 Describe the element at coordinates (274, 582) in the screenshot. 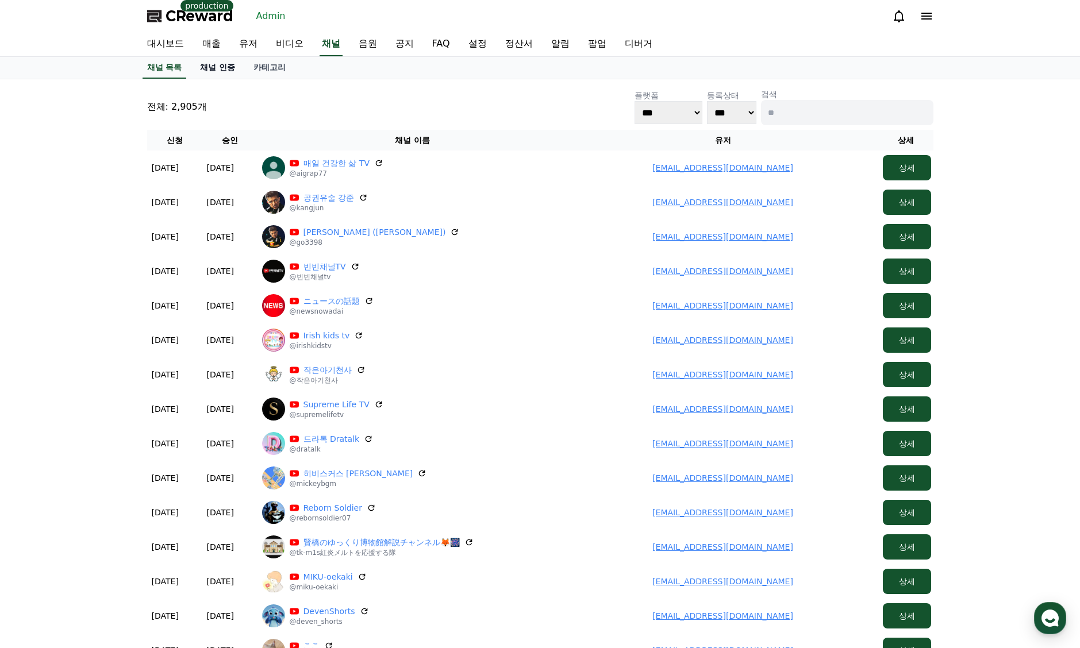

I see `img: MIKU-oekaki` at that location.